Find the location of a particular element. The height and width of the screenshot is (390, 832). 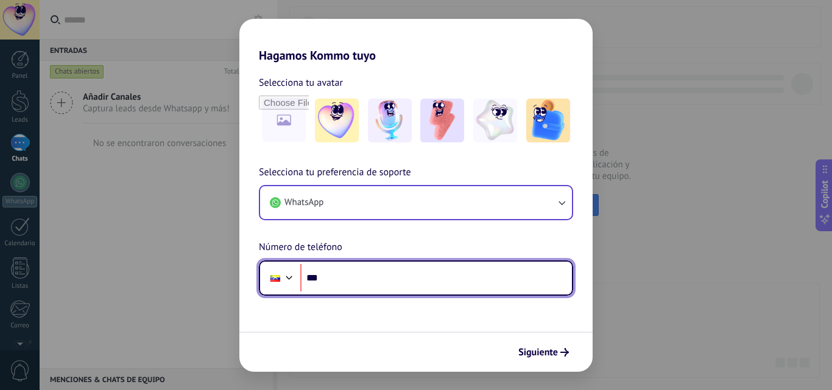

span: Selecciona tu preferencia de soporte is located at coordinates (335, 173).